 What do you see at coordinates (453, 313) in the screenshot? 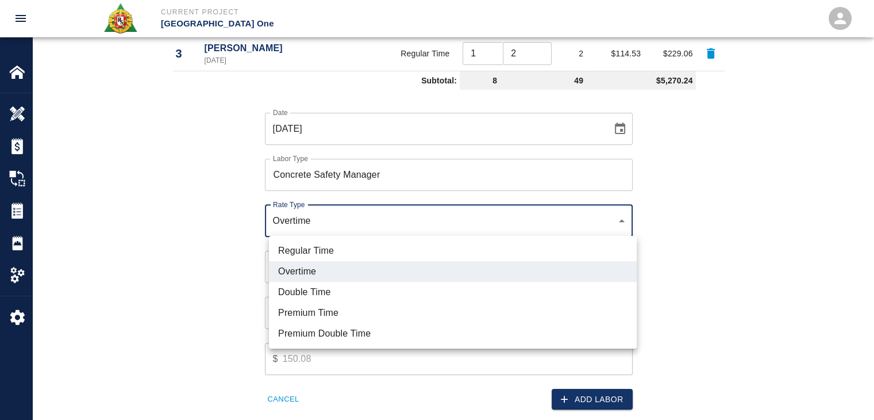
I see `li: Premium Time` at bounding box center [453, 313].